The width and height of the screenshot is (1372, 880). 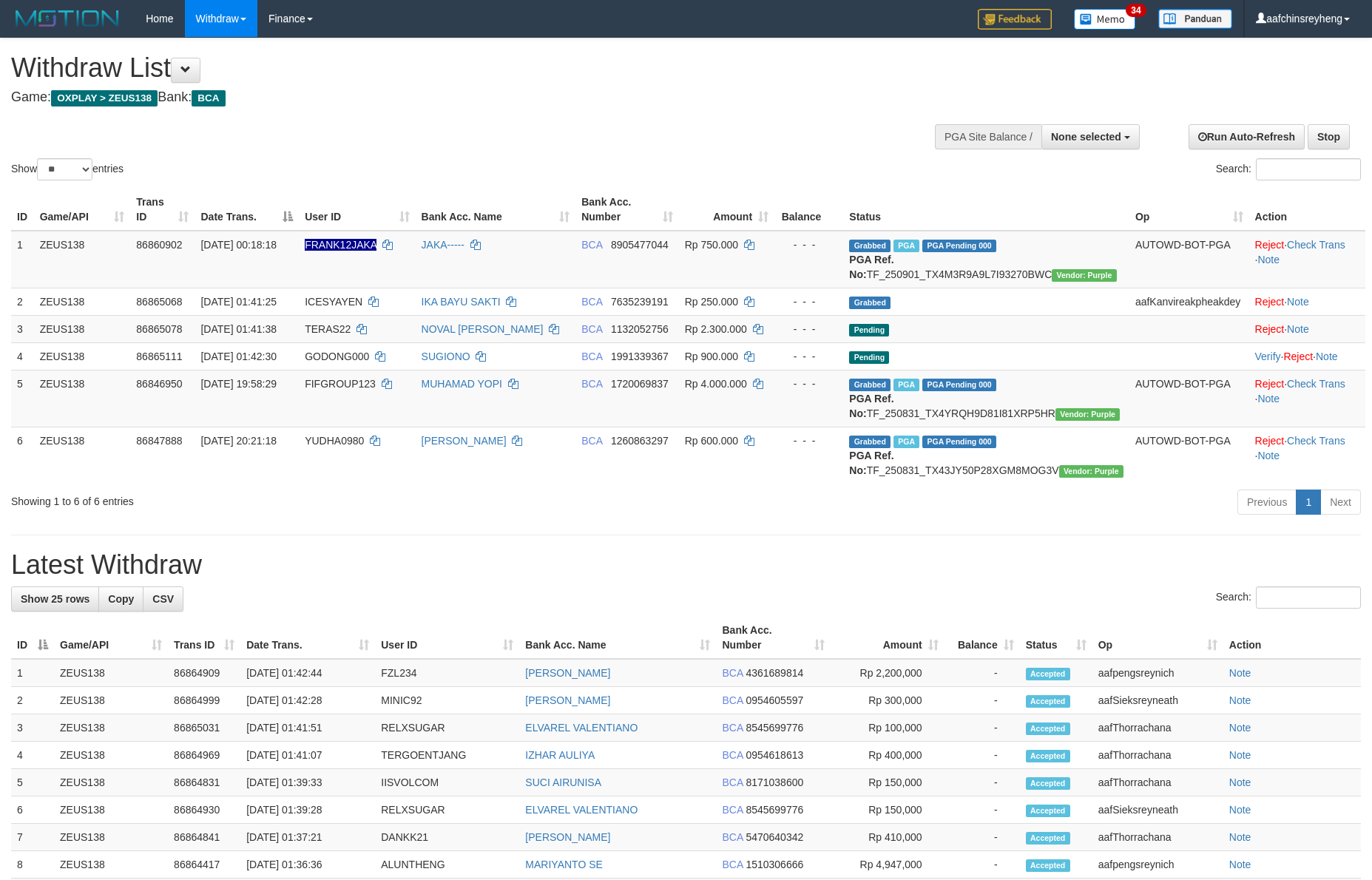 What do you see at coordinates (446, 755) in the screenshot?
I see `td: TERGOENTJANG` at bounding box center [446, 755].